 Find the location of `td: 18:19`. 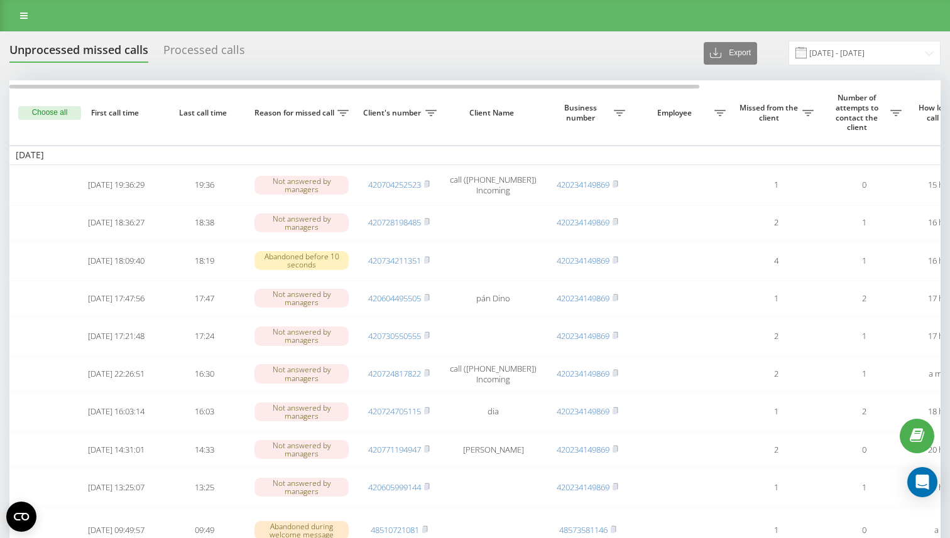

td: 18:19 is located at coordinates (204, 261).